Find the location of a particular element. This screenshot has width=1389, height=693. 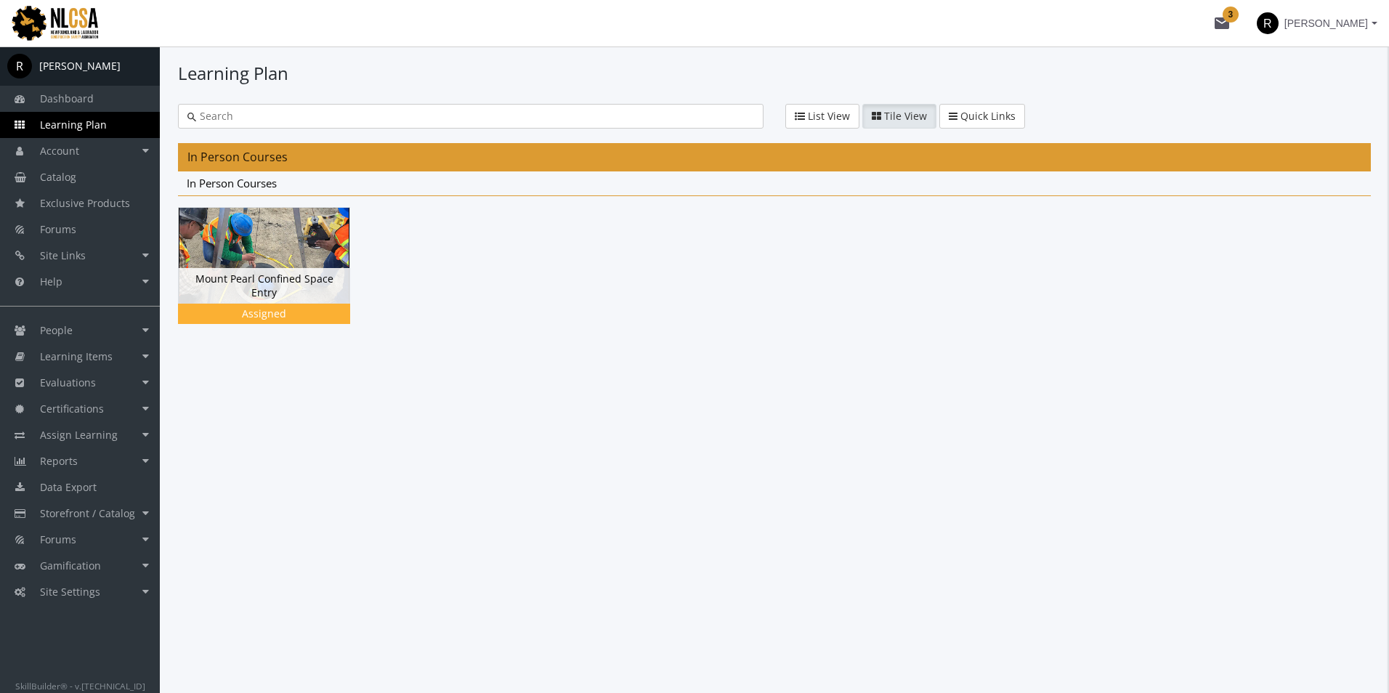

h1: Learning Plan is located at coordinates (775, 73).